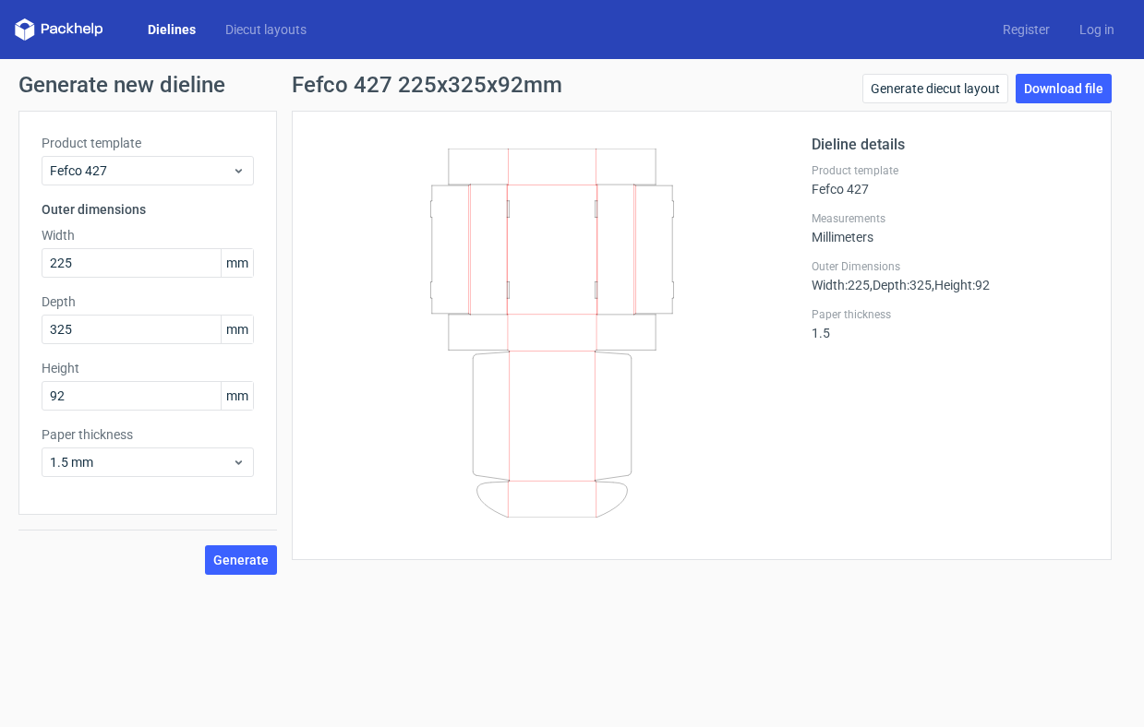  What do you see at coordinates (1063, 89) in the screenshot?
I see `a: Download file` at bounding box center [1063, 89].